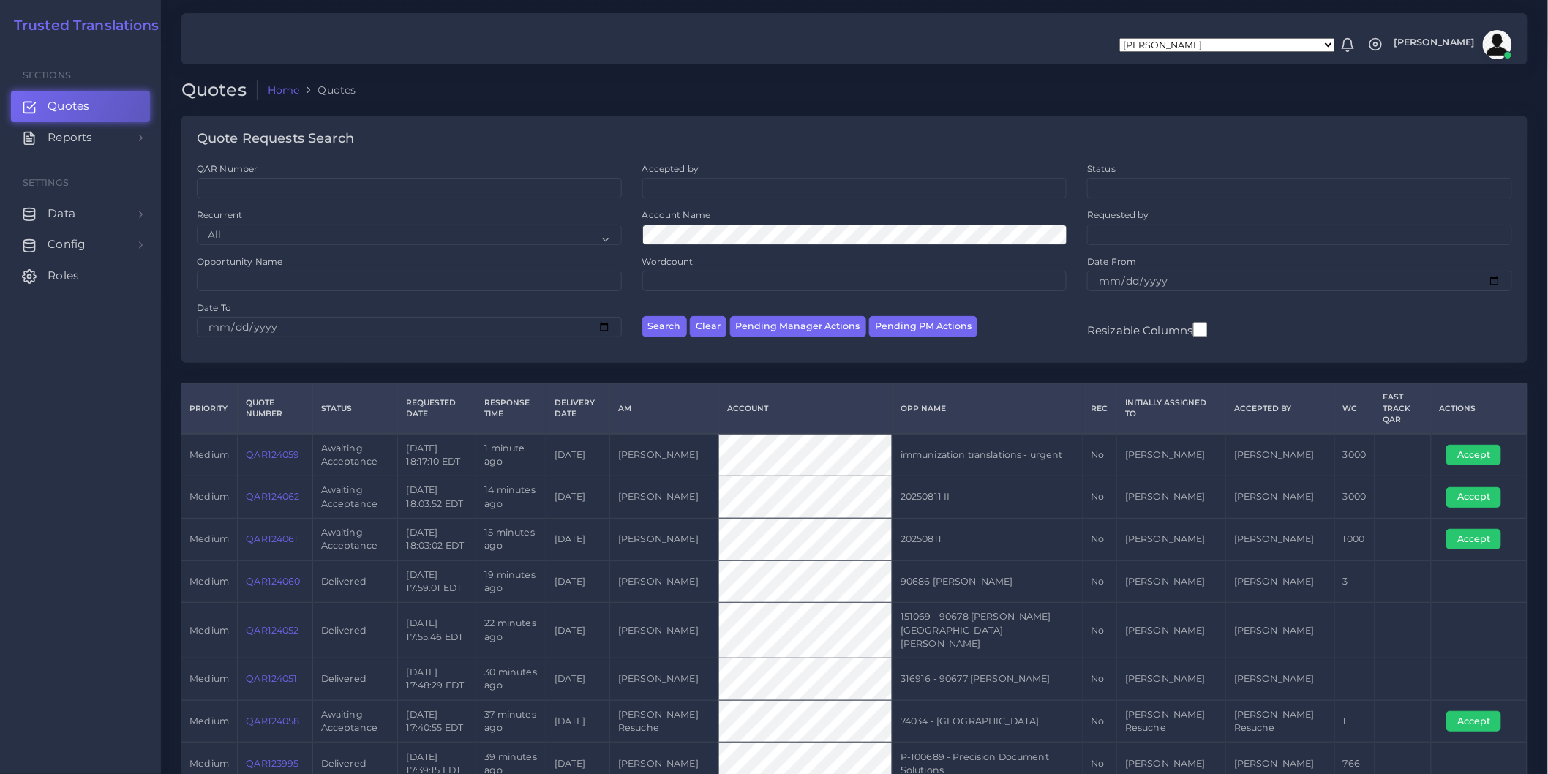  I want to click on th: REC, so click(1099, 409).